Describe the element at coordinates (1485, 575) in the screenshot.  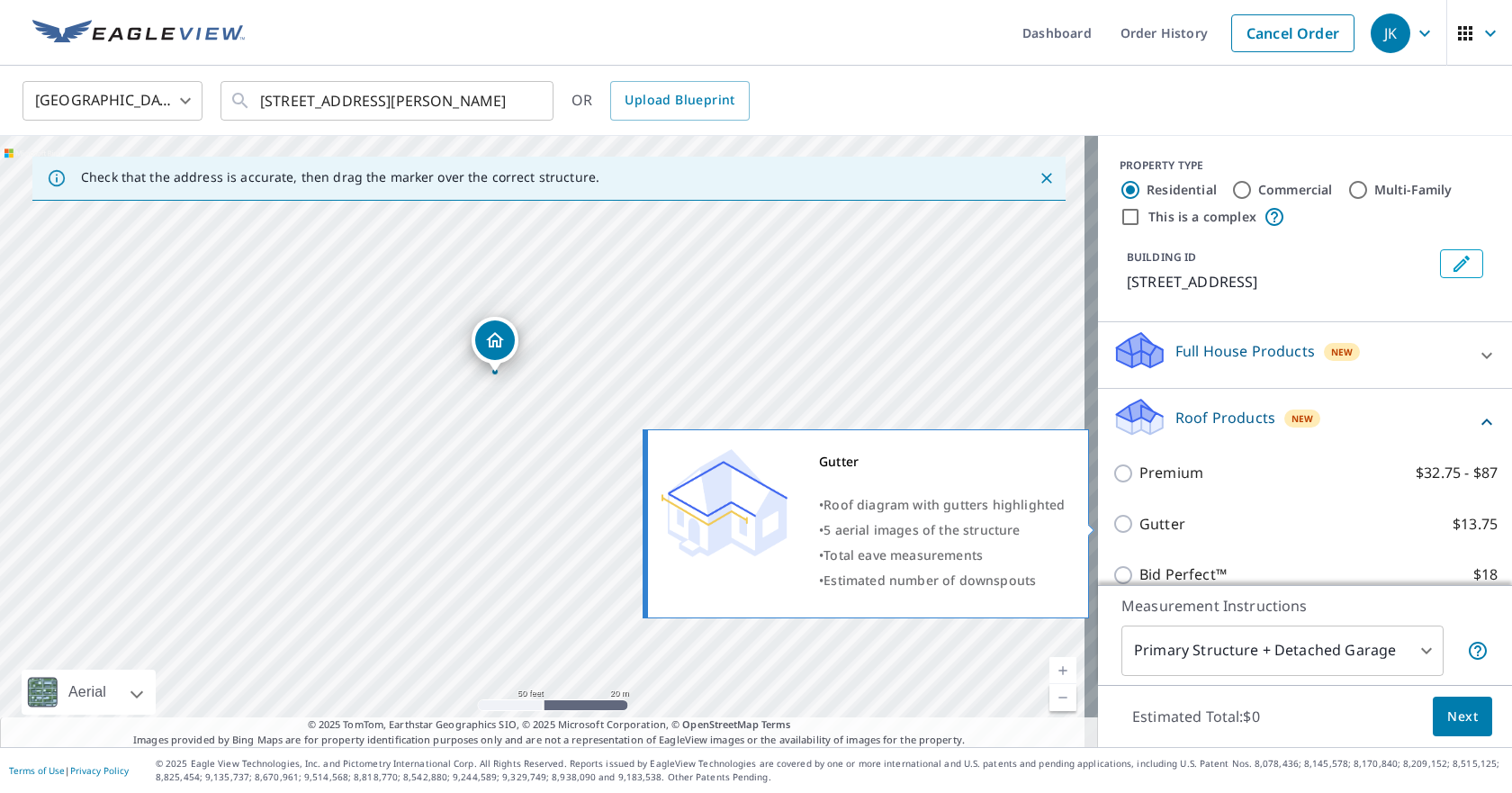
I see `p: $18` at that location.